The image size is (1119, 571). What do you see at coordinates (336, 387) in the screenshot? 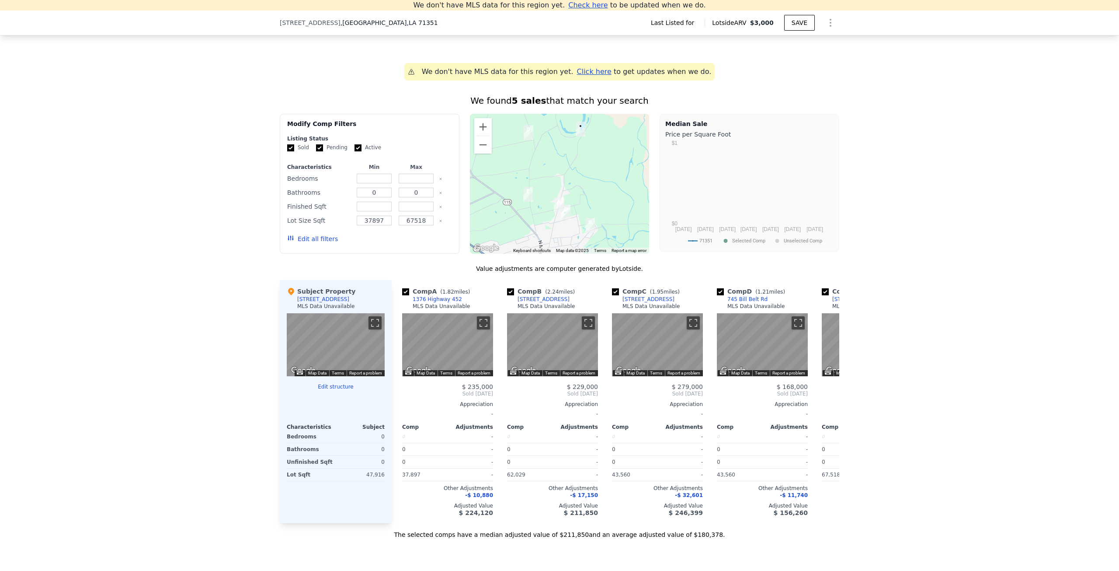
I see `button: Edit structure` at bounding box center [336, 387].